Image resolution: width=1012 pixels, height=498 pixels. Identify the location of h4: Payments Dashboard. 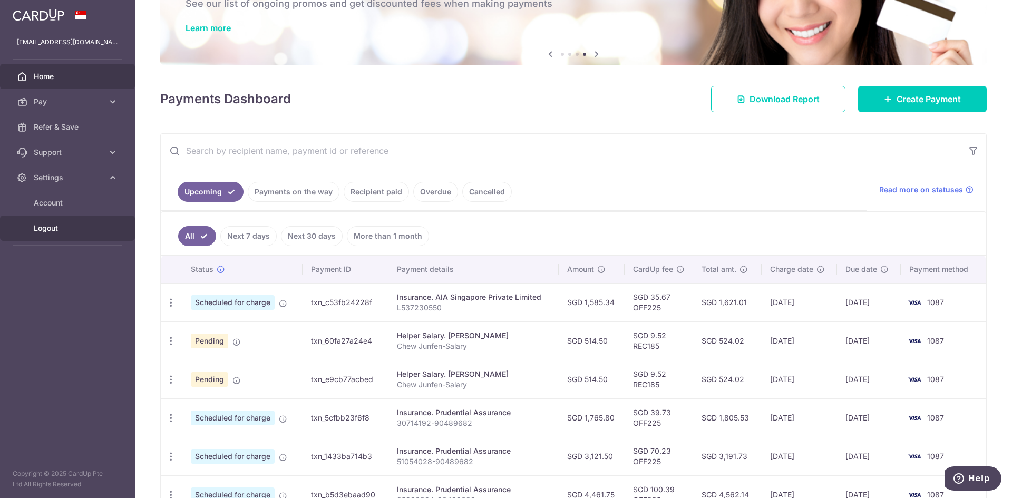
(226, 99).